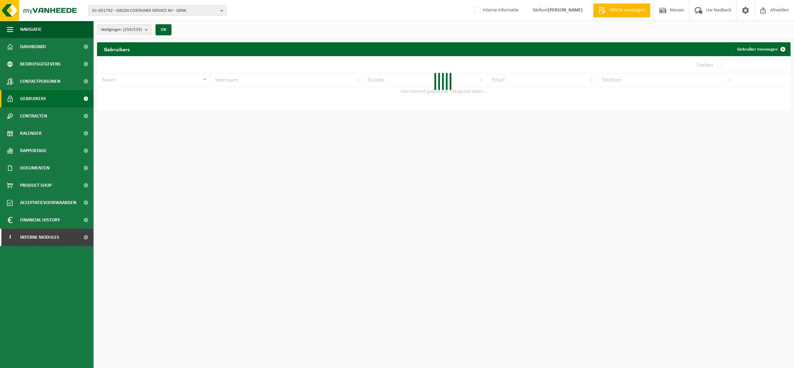 Image resolution: width=794 pixels, height=368 pixels. What do you see at coordinates (132, 29) in the screenshot?
I see `count: (259/259)` at bounding box center [132, 29].